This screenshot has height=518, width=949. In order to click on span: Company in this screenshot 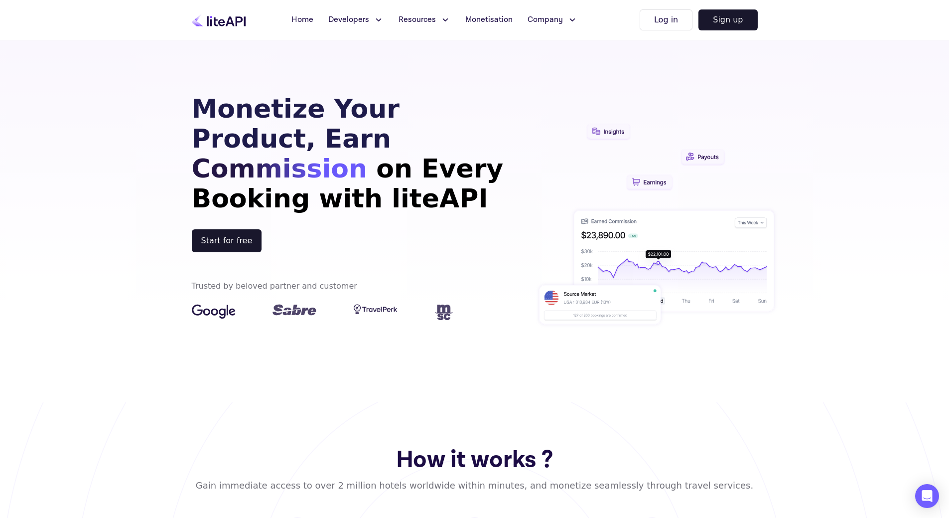, I will do `click(545, 20)`.